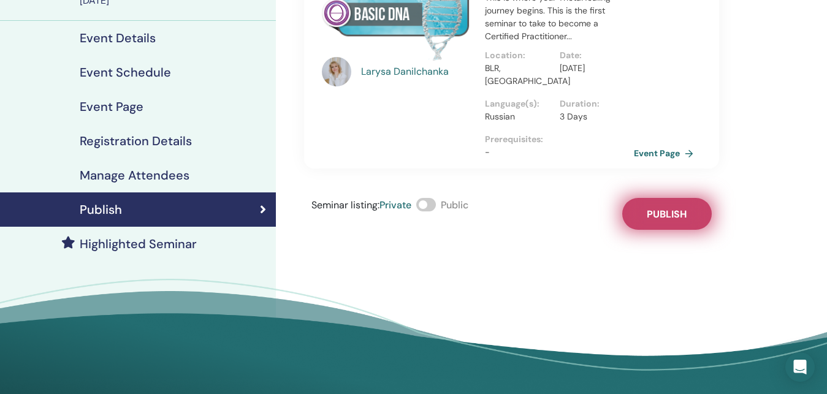 This screenshot has width=827, height=394. What do you see at coordinates (559, 139) in the screenshot?
I see `p: Prerequisites :` at bounding box center [559, 139].